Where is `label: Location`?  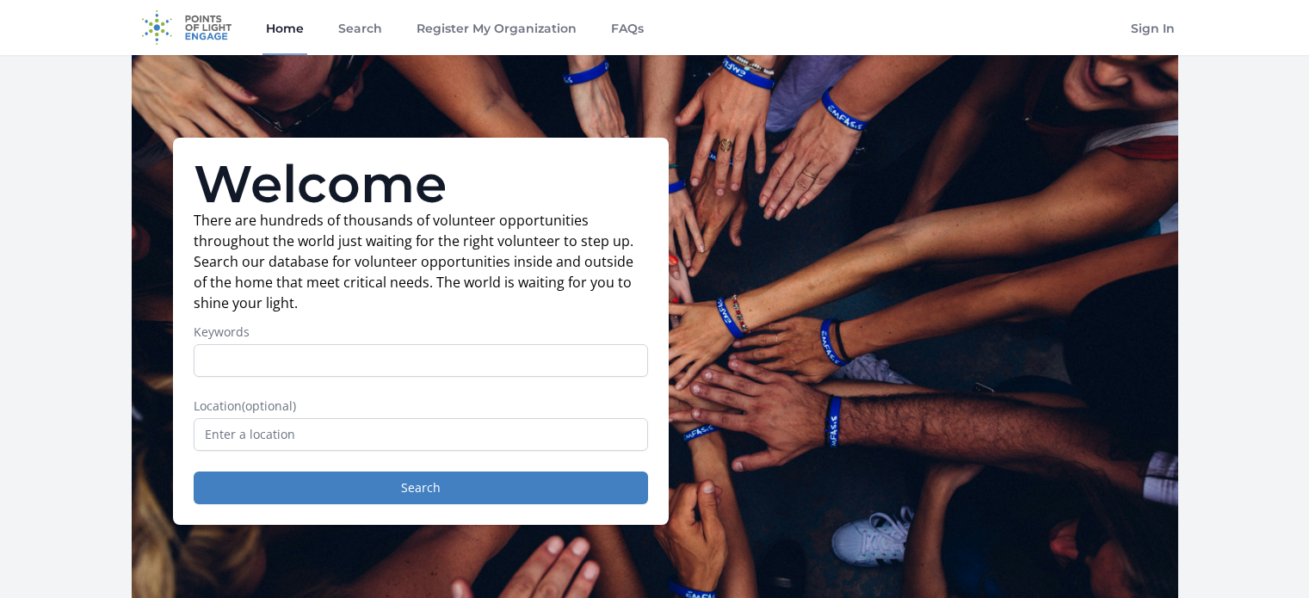
label: Location is located at coordinates (421, 406).